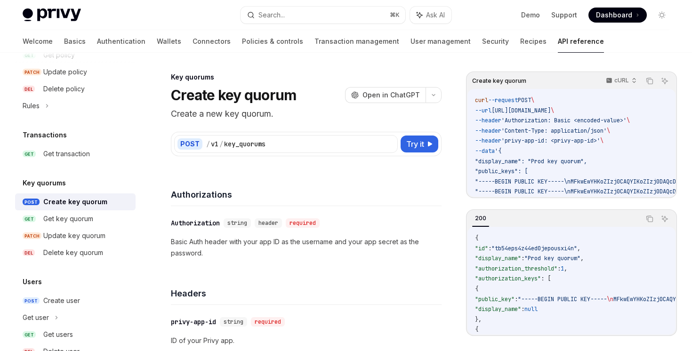 This screenshot has width=692, height=351. What do you see at coordinates (62, 301) in the screenshot?
I see `div: Create user` at bounding box center [62, 301].